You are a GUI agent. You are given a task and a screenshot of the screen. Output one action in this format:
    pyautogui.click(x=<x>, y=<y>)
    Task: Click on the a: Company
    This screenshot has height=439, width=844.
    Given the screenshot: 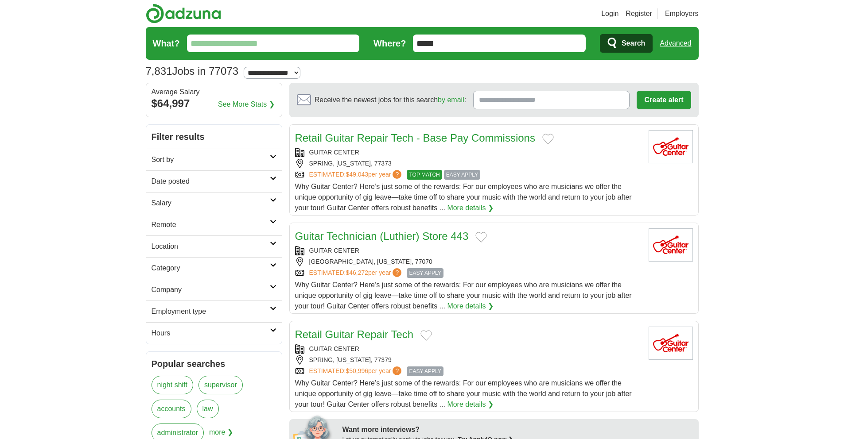 What is the action you would take?
    pyautogui.click(x=214, y=290)
    